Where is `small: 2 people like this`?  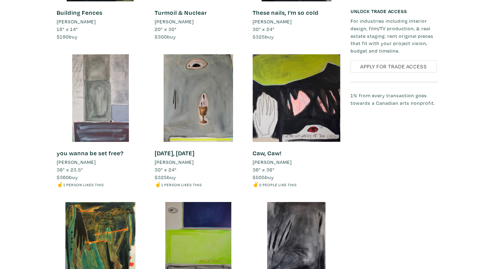 small: 2 people like this is located at coordinates (278, 185).